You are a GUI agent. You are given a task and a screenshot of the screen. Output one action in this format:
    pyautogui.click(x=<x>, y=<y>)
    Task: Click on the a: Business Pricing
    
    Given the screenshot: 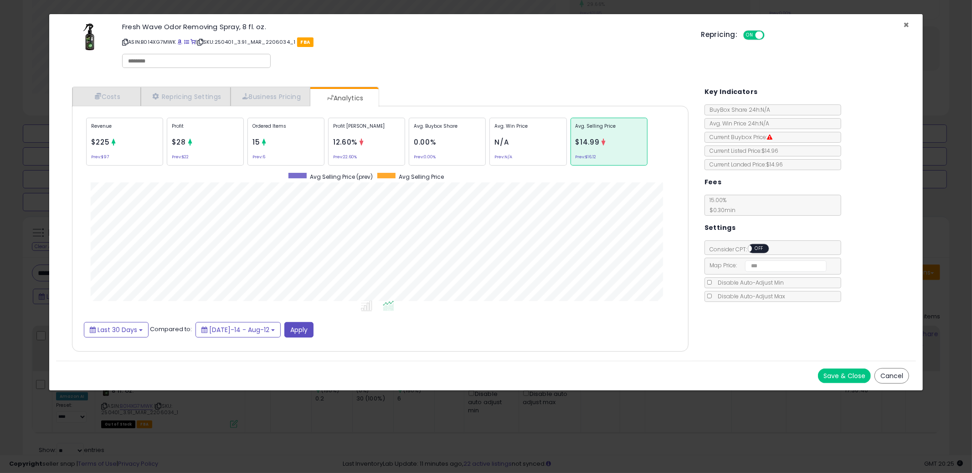 What is the action you would take?
    pyautogui.click(x=270, y=96)
    